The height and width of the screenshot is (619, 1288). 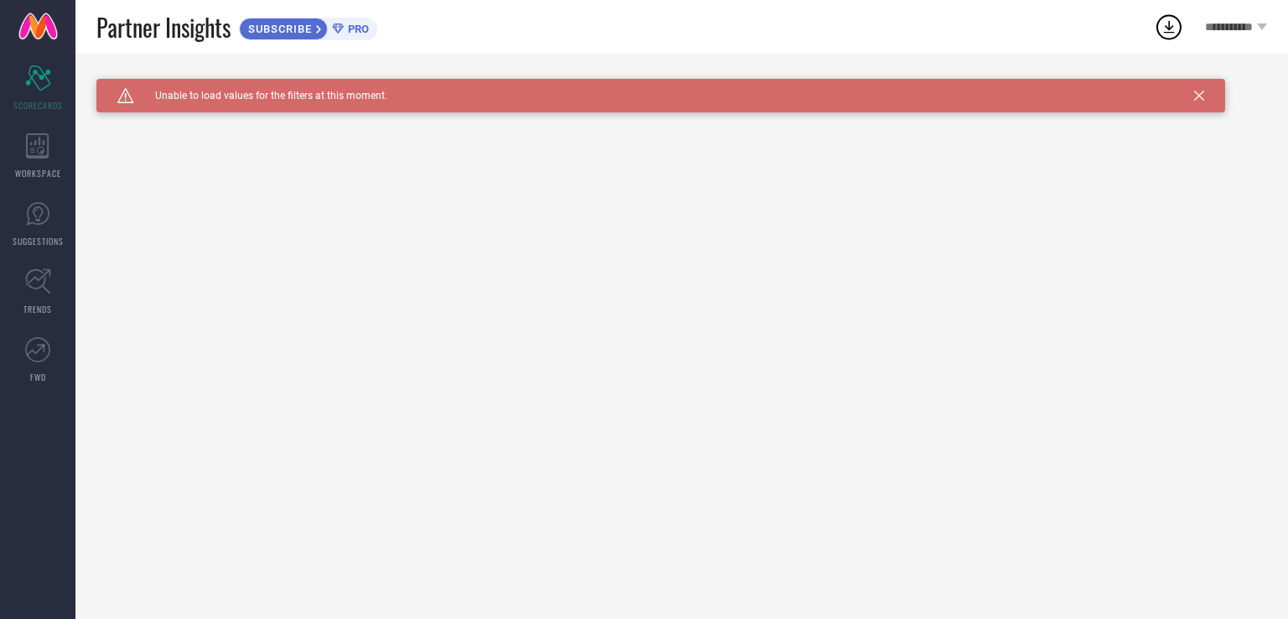 What do you see at coordinates (163, 27) in the screenshot?
I see `span: Partner Insights` at bounding box center [163, 27].